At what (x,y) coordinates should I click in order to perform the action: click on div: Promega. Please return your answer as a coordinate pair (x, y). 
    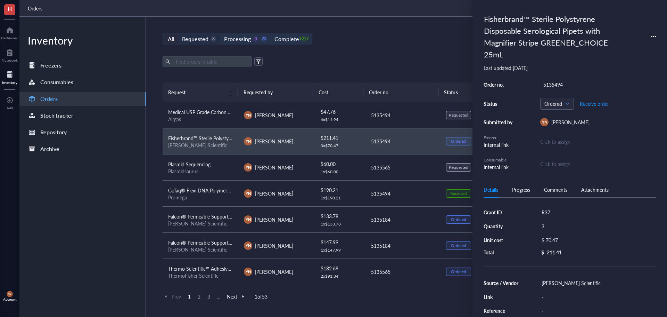
    Looking at the image, I should click on (201, 197).